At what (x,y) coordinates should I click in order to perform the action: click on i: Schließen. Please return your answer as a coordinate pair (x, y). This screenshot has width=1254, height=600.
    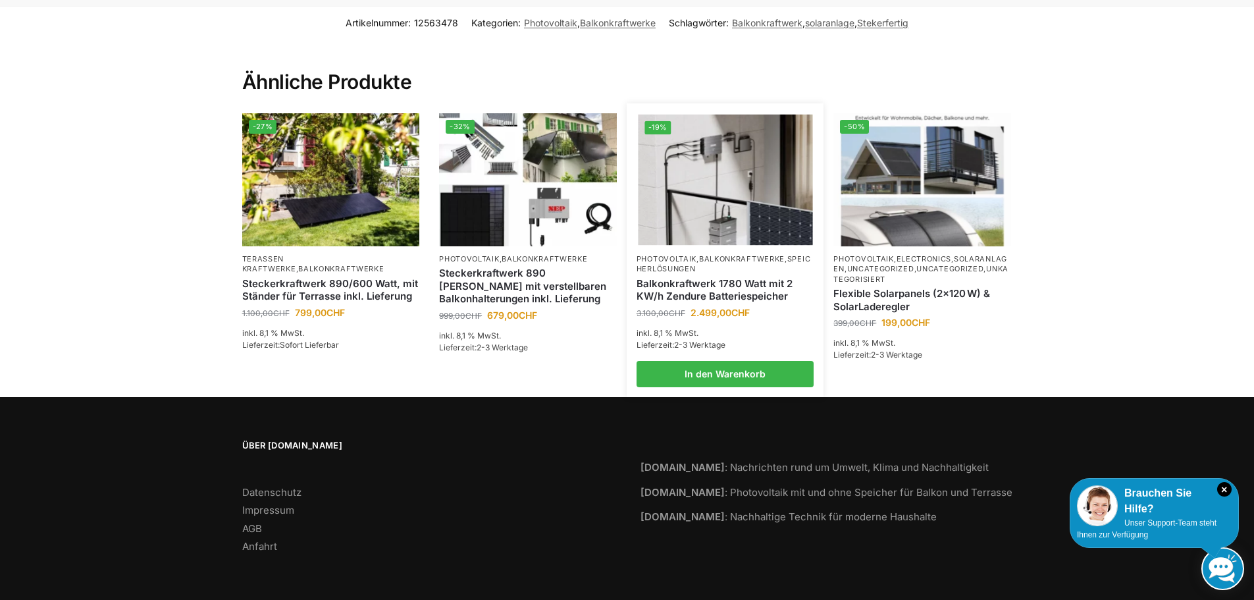
    Looking at the image, I should click on (1224, 489).